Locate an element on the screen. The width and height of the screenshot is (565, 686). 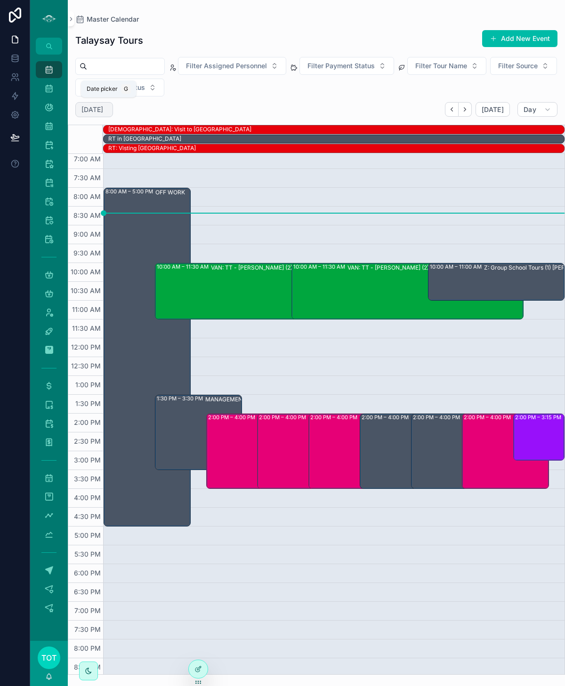
div: RT in UK is located at coordinates (144, 139).